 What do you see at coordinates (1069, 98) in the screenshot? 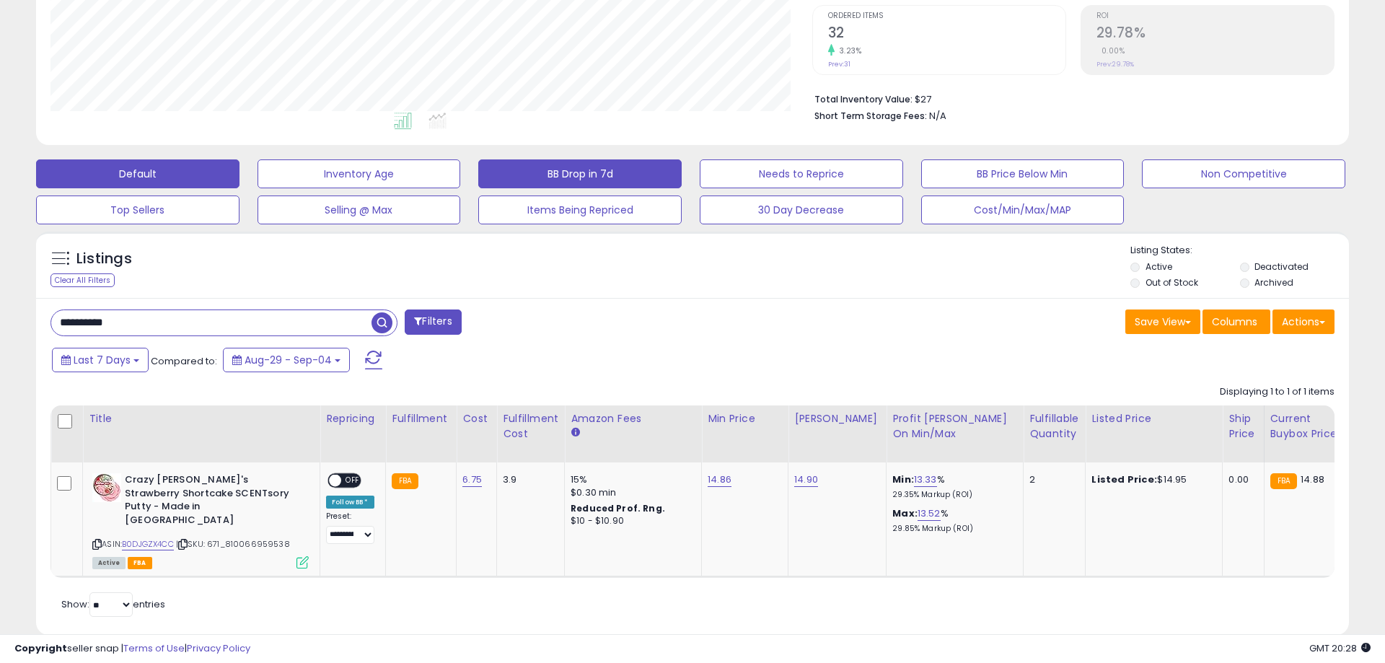
I see `li: $27` at bounding box center [1069, 98].